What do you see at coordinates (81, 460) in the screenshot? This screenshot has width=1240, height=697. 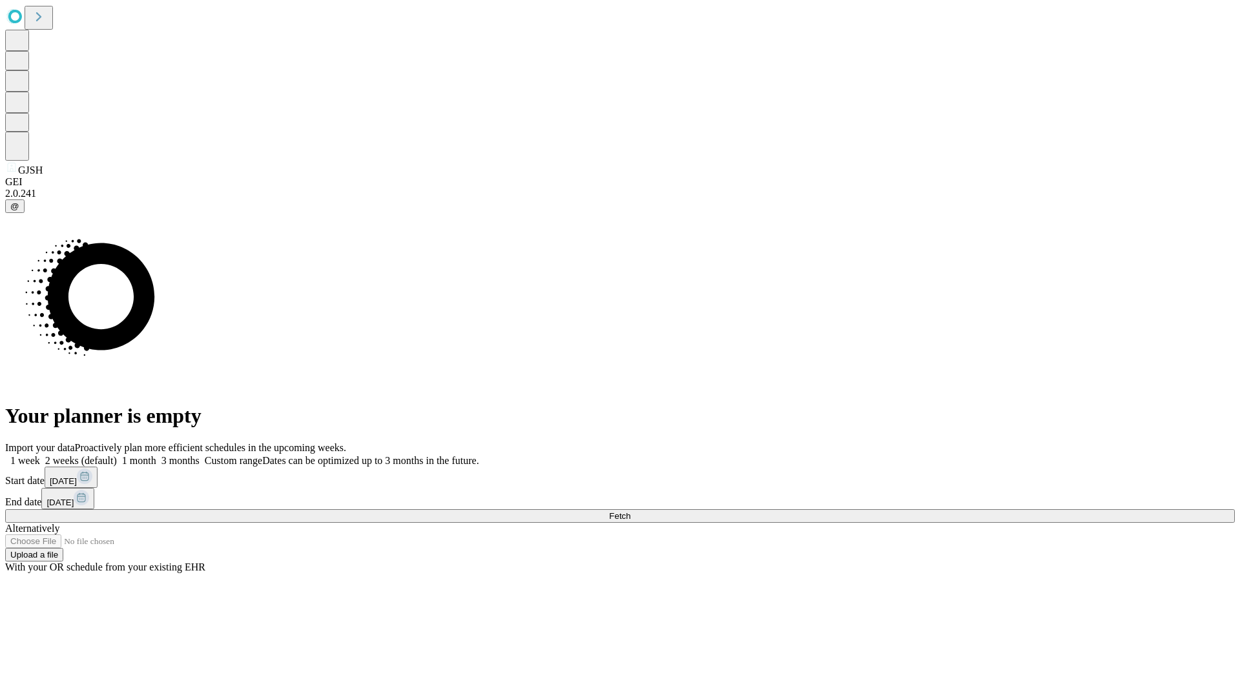 I see `span: 2 weeks (default)` at bounding box center [81, 460].